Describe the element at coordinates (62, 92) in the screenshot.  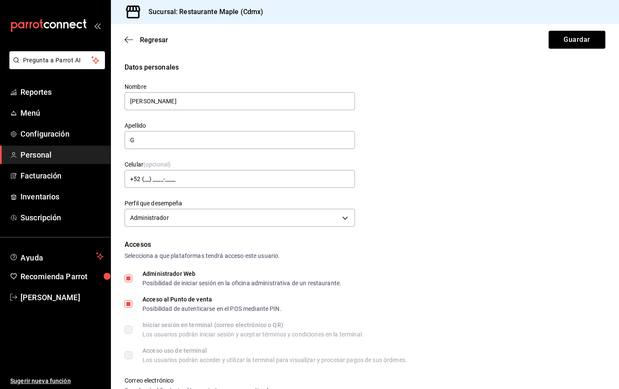
I see `span: Reportes` at that location.